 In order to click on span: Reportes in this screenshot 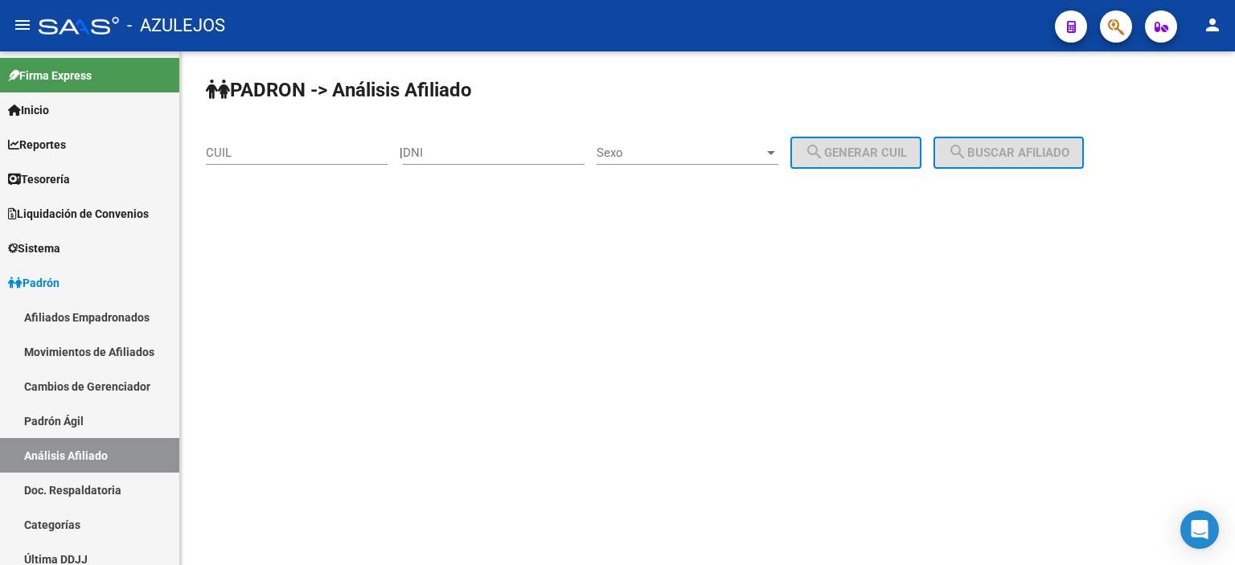, I will do `click(37, 145)`.